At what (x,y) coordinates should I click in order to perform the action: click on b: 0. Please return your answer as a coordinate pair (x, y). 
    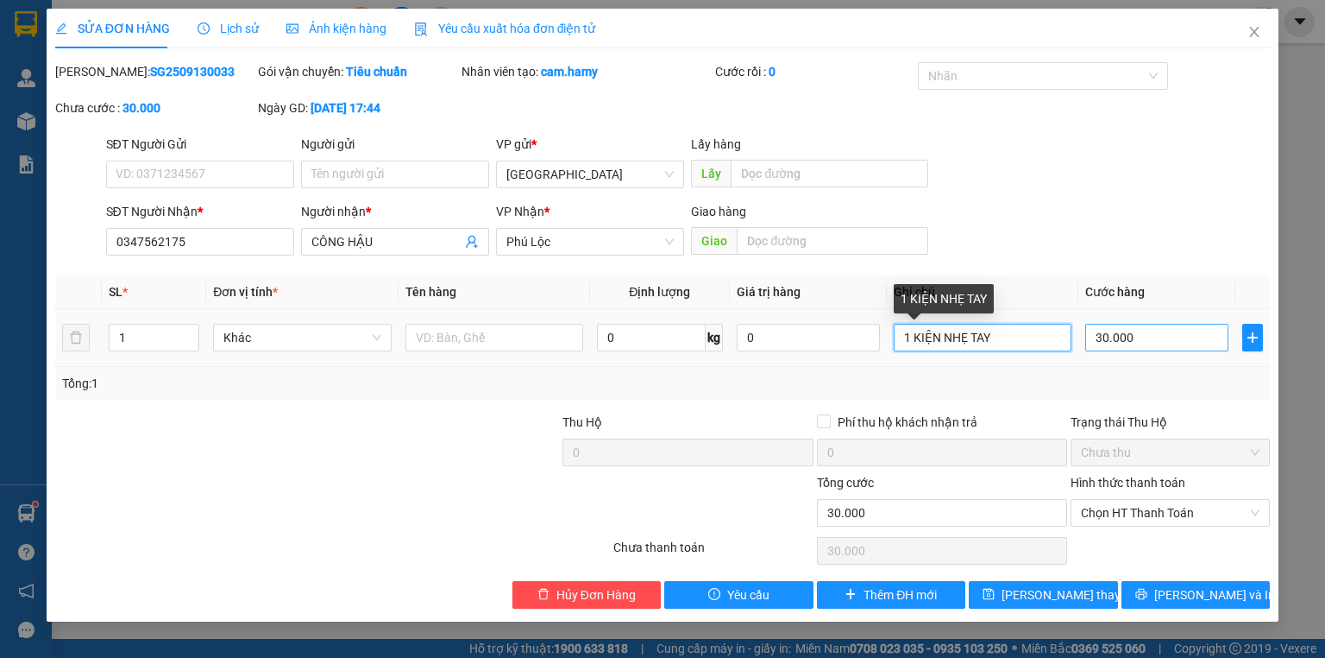
    Looking at the image, I should click on (772, 72).